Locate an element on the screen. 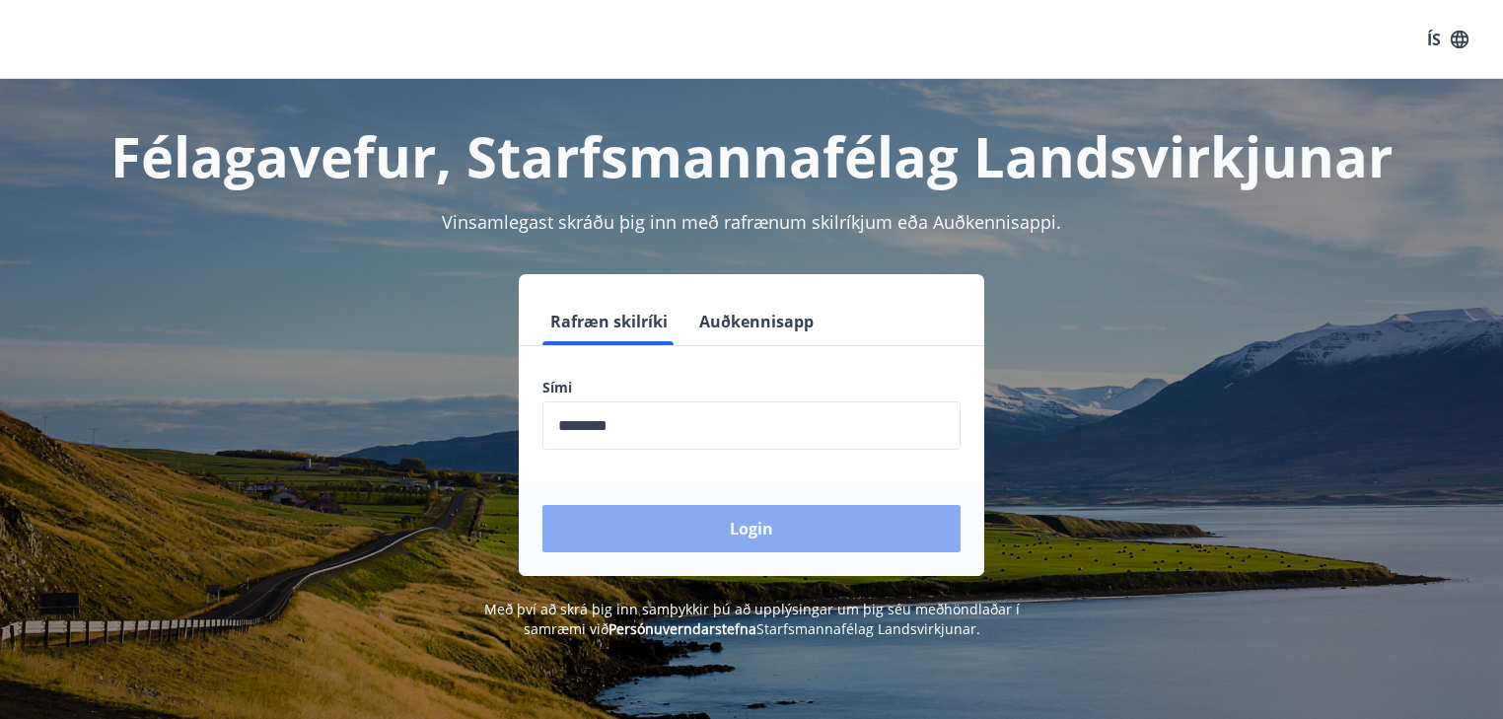 The height and width of the screenshot is (719, 1503). span: Með því að skrá þig inn samþykkir þú að upplýsingar um þig séu meðhöndlaðar í samræmi við Starfsm... is located at coordinates (751, 618).